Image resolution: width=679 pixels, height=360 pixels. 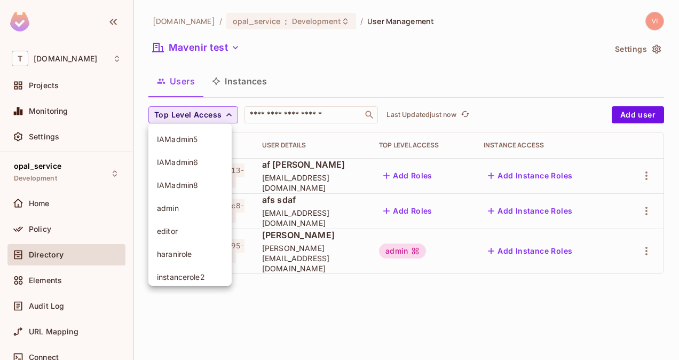 I want to click on span: haranirole, so click(x=190, y=254).